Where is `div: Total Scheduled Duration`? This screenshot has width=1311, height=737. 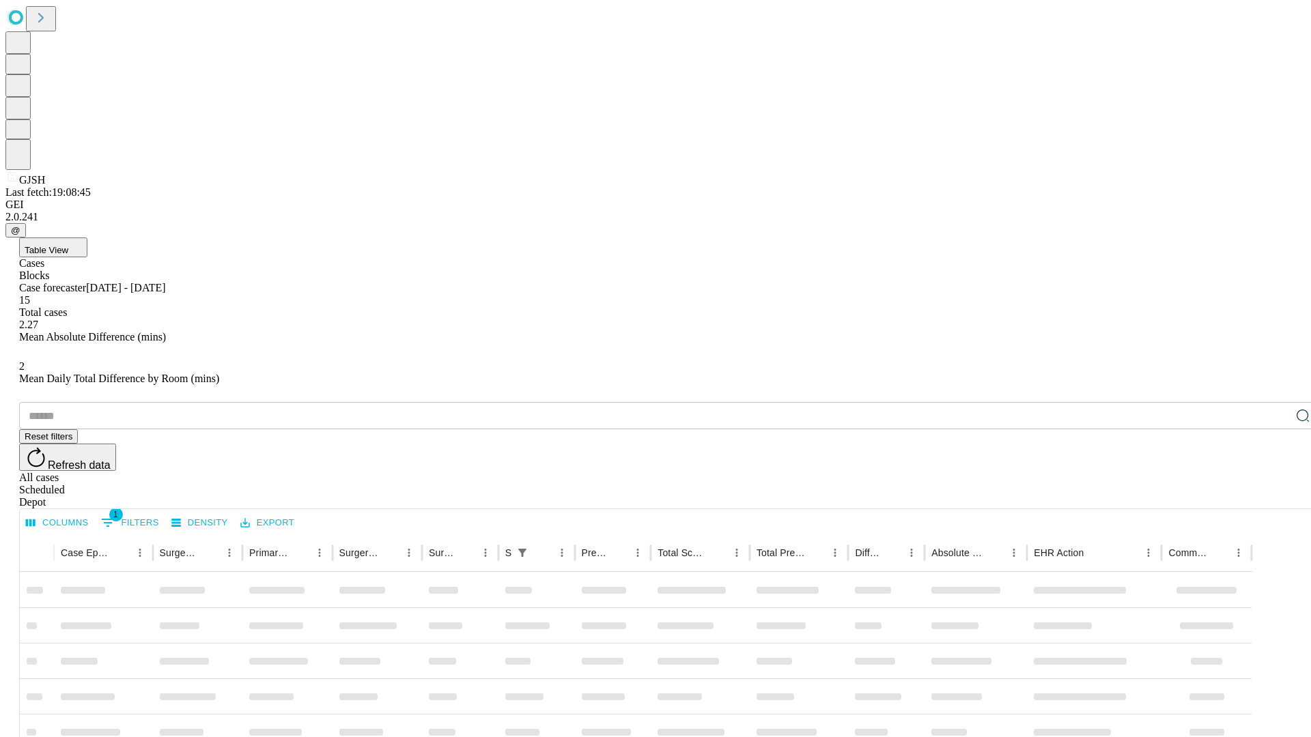
div: Total Scheduled Duration is located at coordinates (682, 553).